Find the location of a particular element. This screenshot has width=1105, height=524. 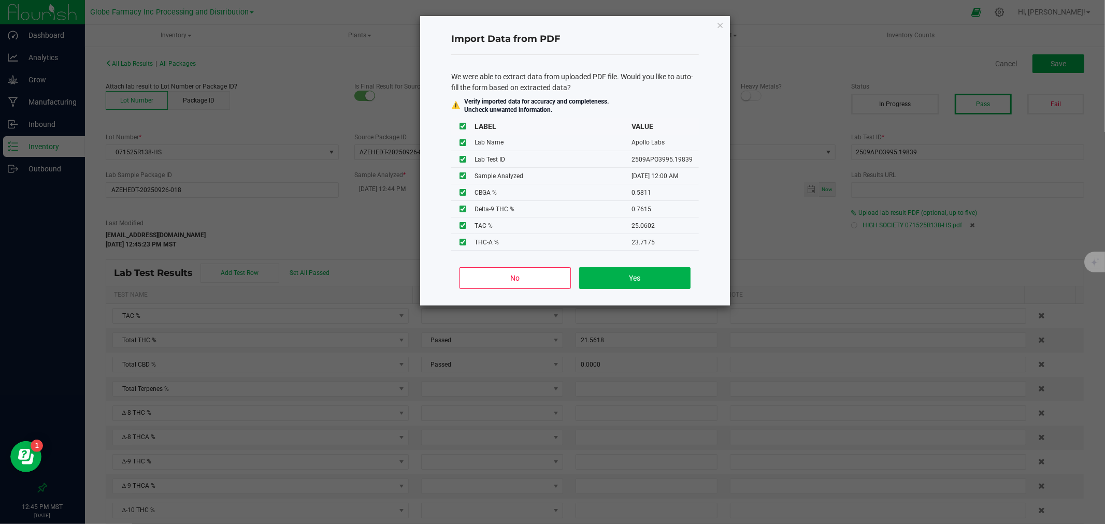

span: Delta-9 THC % is located at coordinates (494, 209).